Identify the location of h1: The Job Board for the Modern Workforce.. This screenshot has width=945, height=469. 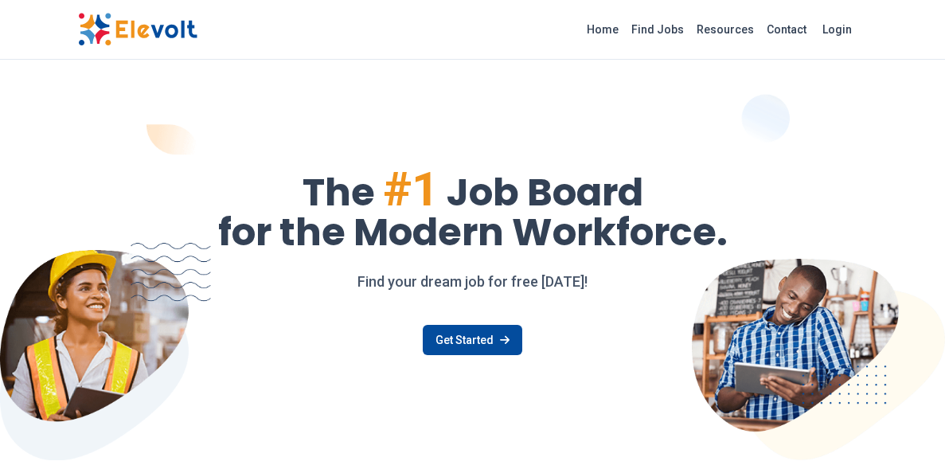
(473, 209).